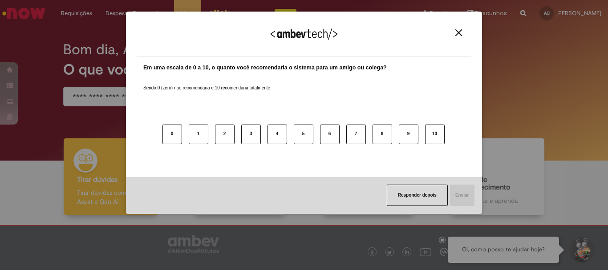 This screenshot has width=608, height=270. Describe the element at coordinates (251, 134) in the screenshot. I see `button: 3` at that location.